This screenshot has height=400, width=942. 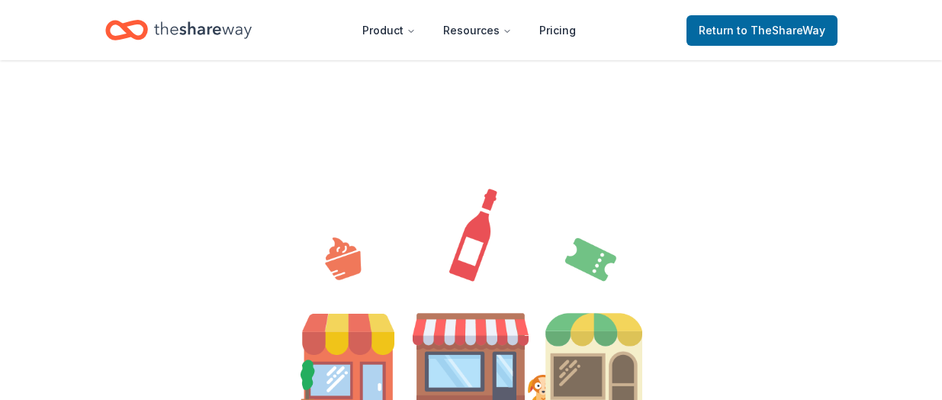 I want to click on span: Return, so click(x=762, y=31).